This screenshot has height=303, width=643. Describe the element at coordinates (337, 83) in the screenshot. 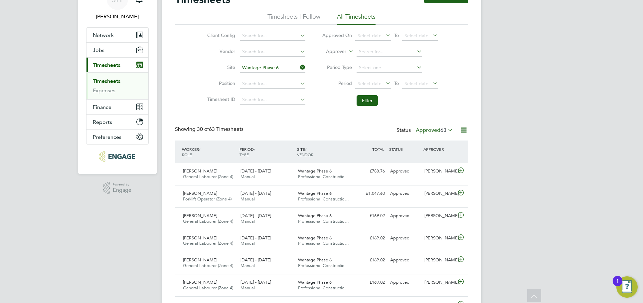

I see `label: Period` at that location.